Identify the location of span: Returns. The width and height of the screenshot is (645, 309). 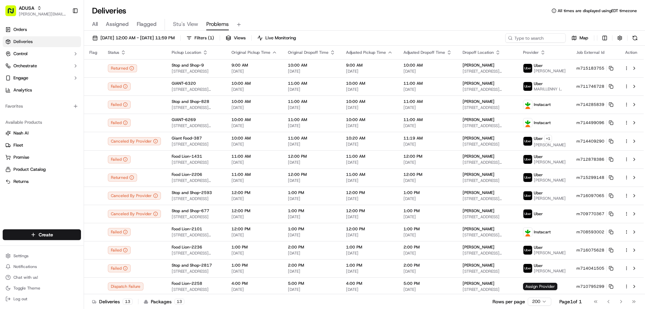
(21, 181).